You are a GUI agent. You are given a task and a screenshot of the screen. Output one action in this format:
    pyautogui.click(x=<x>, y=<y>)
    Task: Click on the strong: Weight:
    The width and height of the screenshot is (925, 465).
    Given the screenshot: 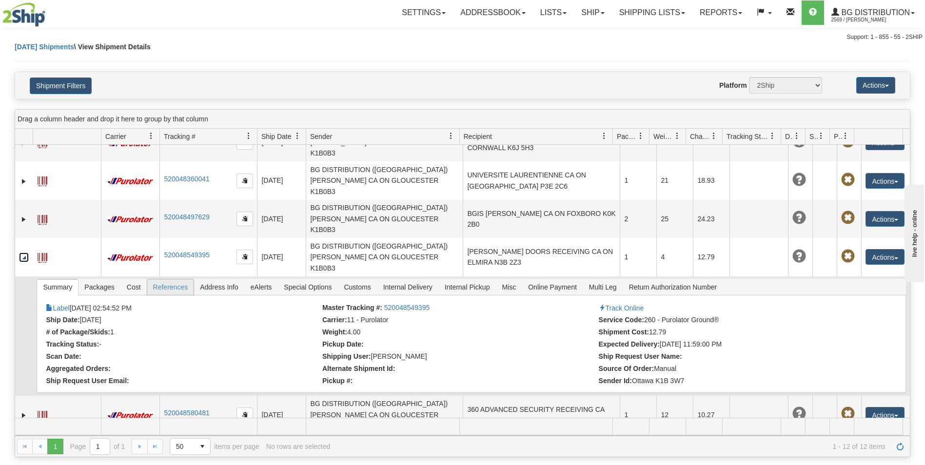 What is the action you would take?
    pyautogui.click(x=335, y=332)
    